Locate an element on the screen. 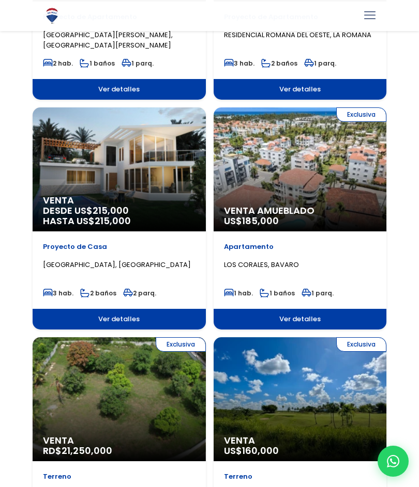  span: HASTA US$ is located at coordinates (119, 221).